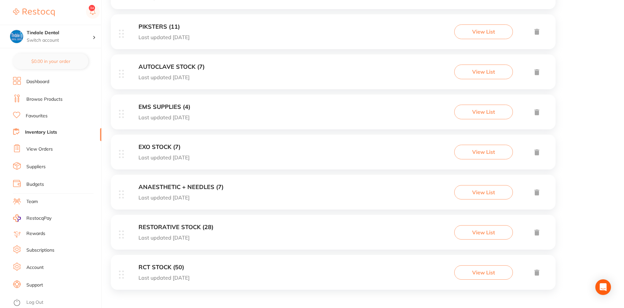 Image resolution: width=624 pixels, height=308 pixels. What do you see at coordinates (35, 267) in the screenshot?
I see `a: Account` at bounding box center [35, 267].